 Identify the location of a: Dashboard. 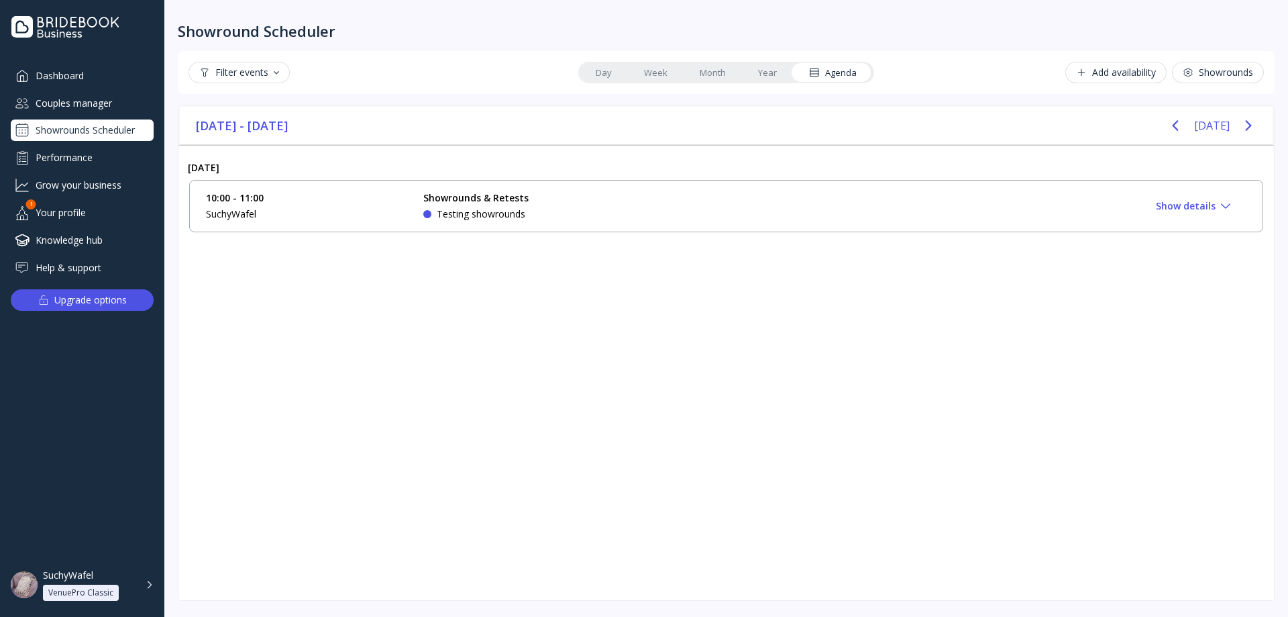
(82, 75).